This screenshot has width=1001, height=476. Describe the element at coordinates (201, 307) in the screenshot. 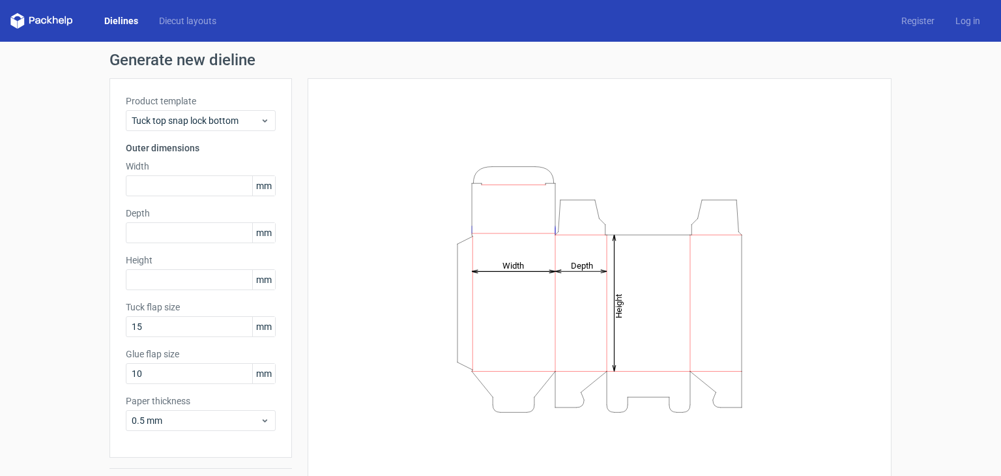

I see `label: Tuck flap size` at that location.